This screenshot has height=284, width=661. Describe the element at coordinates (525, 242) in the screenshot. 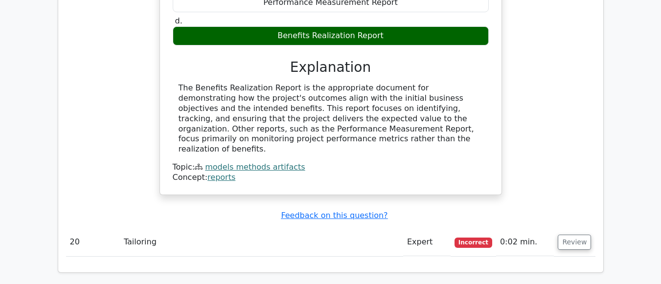

I see `td: 0:02 min.` at that location.